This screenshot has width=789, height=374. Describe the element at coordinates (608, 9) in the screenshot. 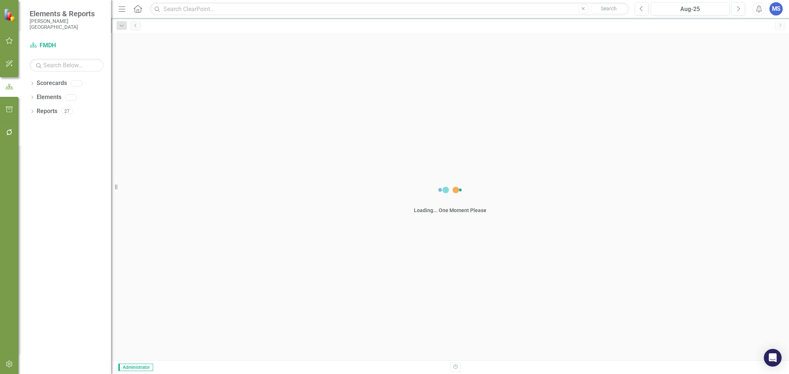

I see `span: Search` at that location.